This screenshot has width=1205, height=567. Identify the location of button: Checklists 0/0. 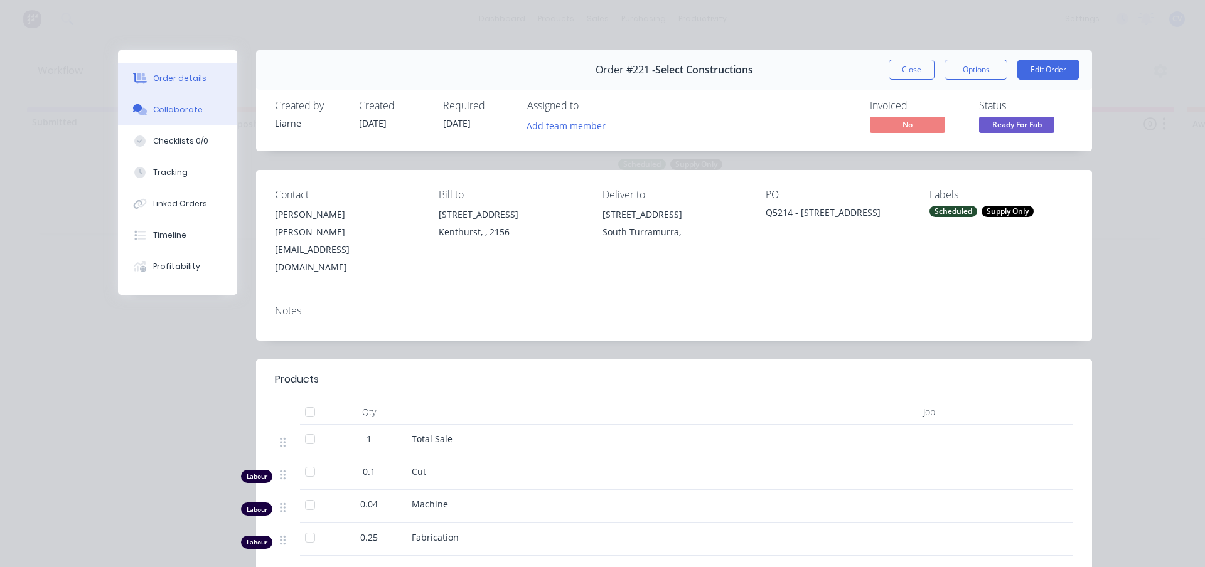
(178, 141).